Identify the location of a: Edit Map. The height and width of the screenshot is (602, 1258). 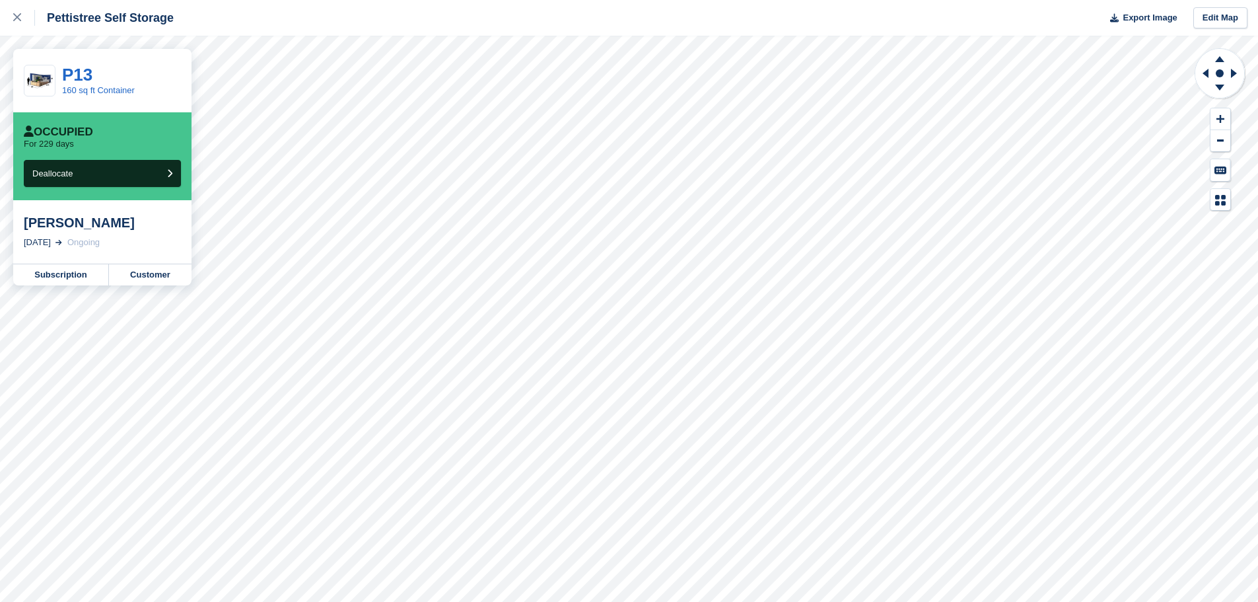
(1220, 18).